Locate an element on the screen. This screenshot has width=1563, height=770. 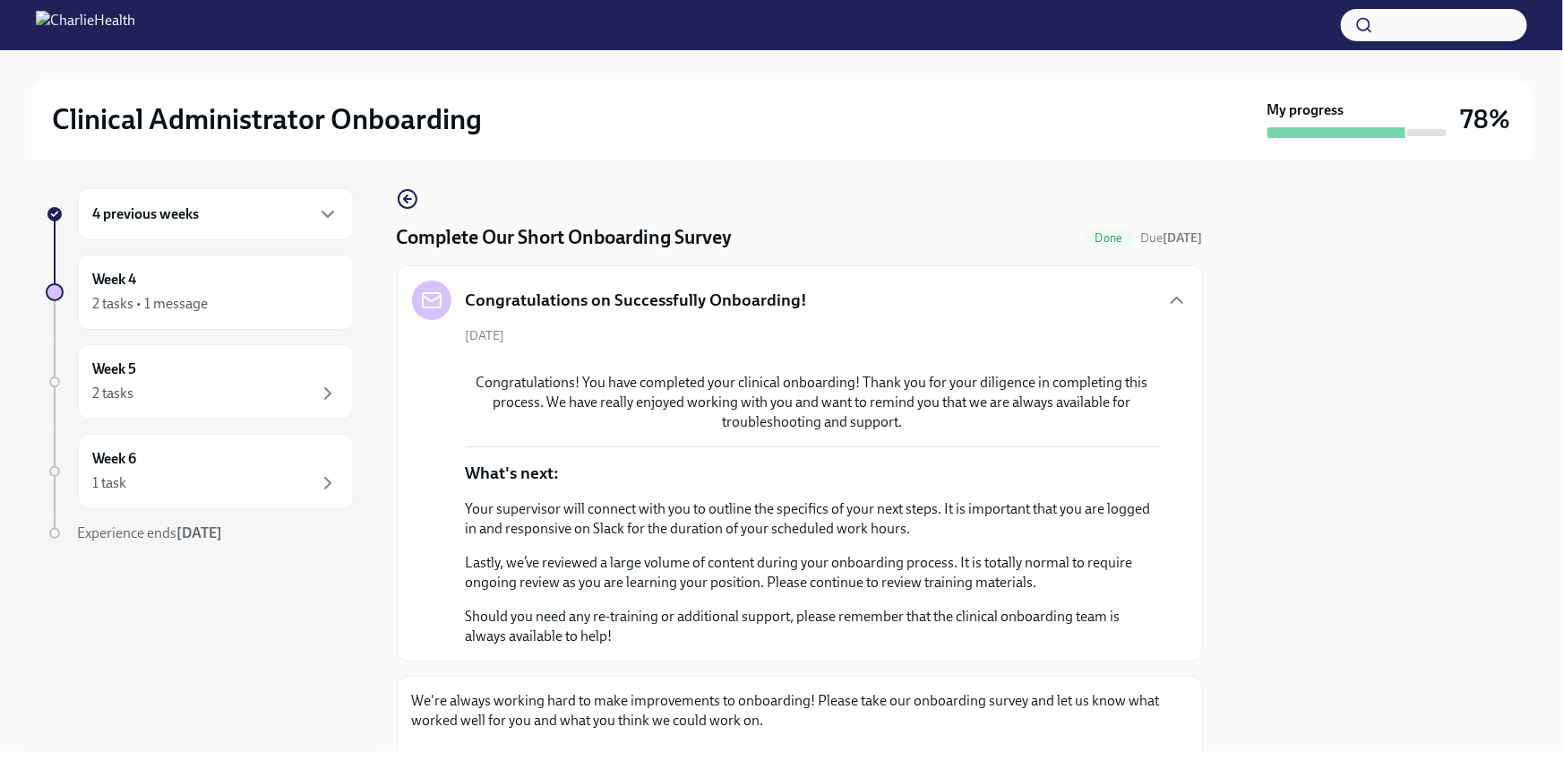
p: Your supervisor will connect with you to outline the specifics of your next steps. It is importan... is located at coordinates (813, 519).